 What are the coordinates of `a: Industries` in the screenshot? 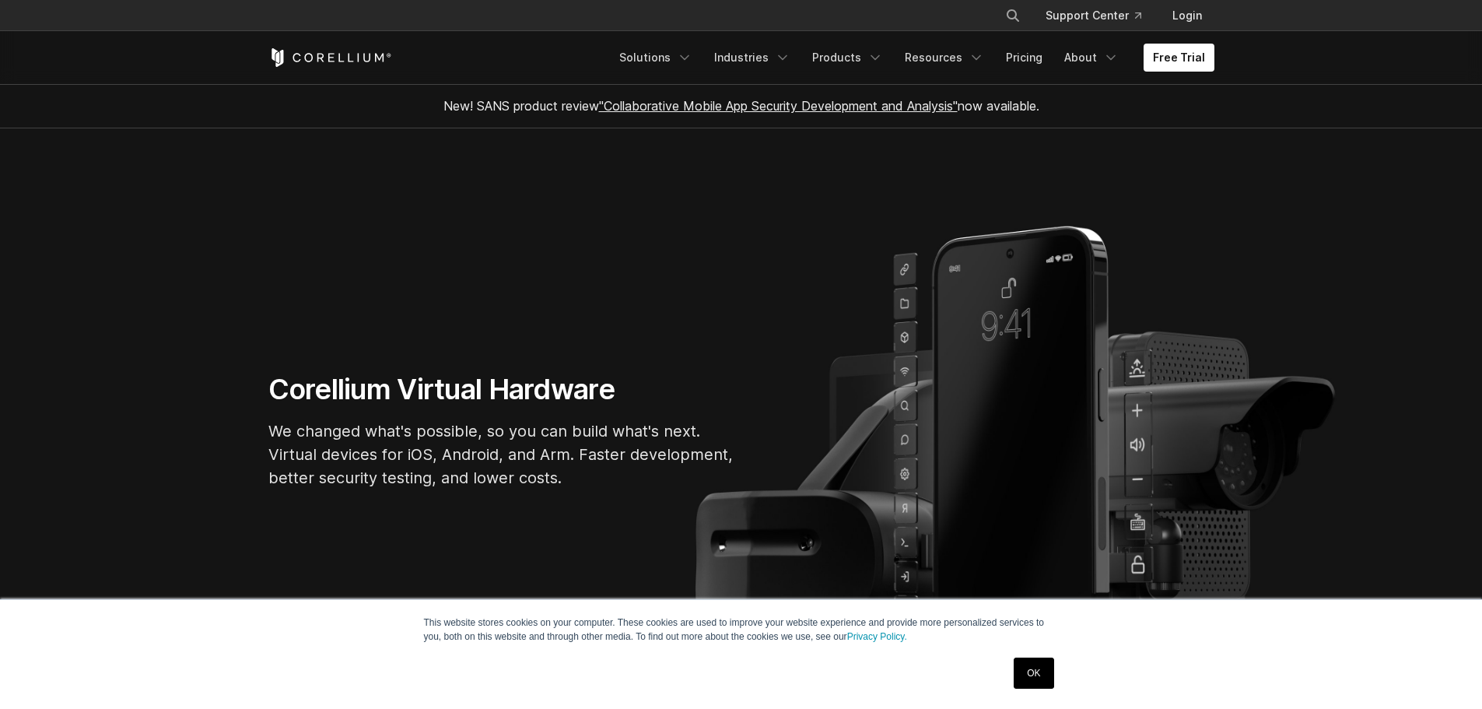 It's located at (752, 58).